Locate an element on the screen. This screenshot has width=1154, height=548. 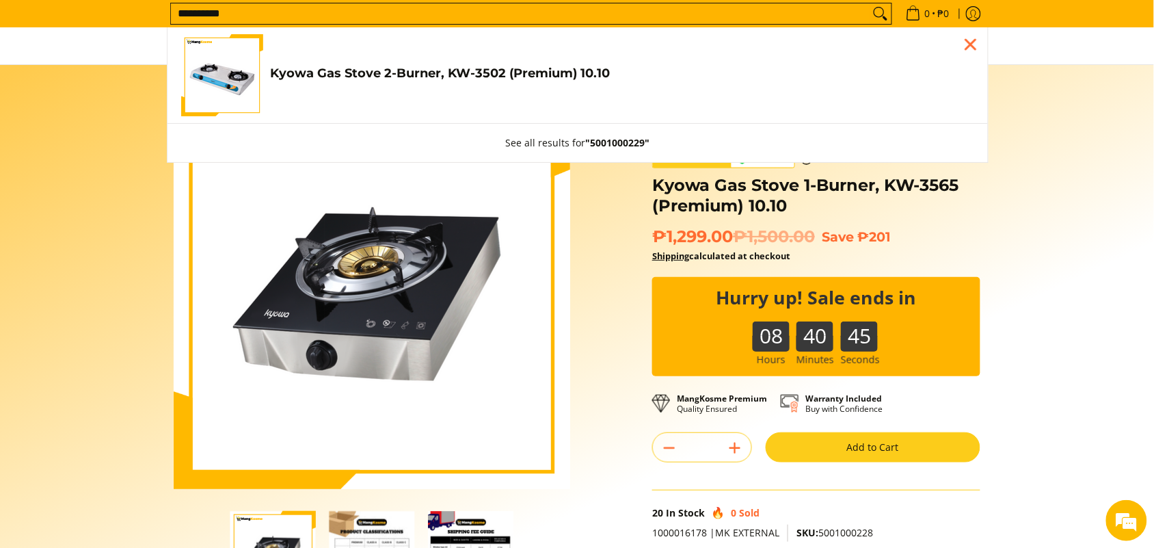
button: Add is located at coordinates (735, 448).